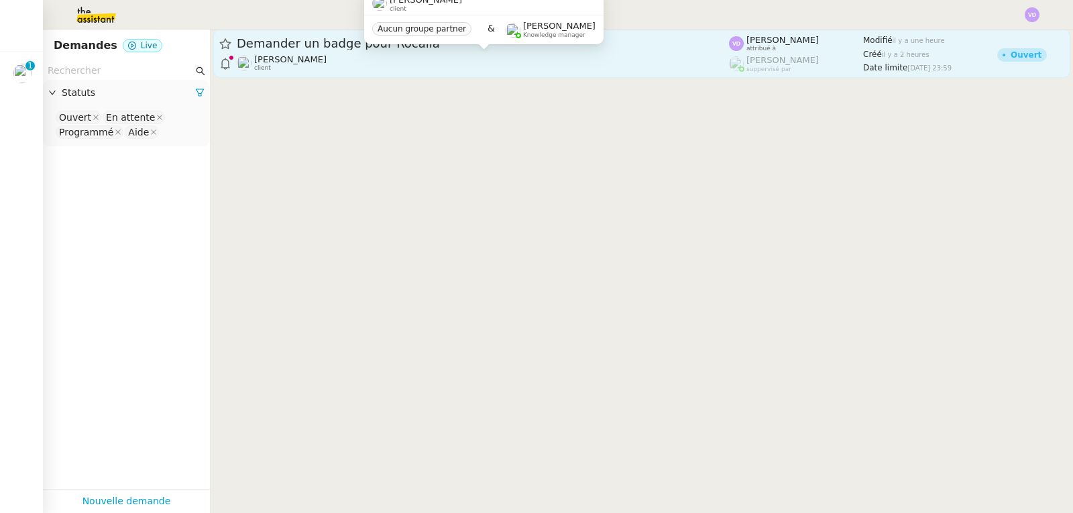 The width and height of the screenshot is (1073, 513). Describe the element at coordinates (761, 48) in the screenshot. I see `span: attribué à` at that location.